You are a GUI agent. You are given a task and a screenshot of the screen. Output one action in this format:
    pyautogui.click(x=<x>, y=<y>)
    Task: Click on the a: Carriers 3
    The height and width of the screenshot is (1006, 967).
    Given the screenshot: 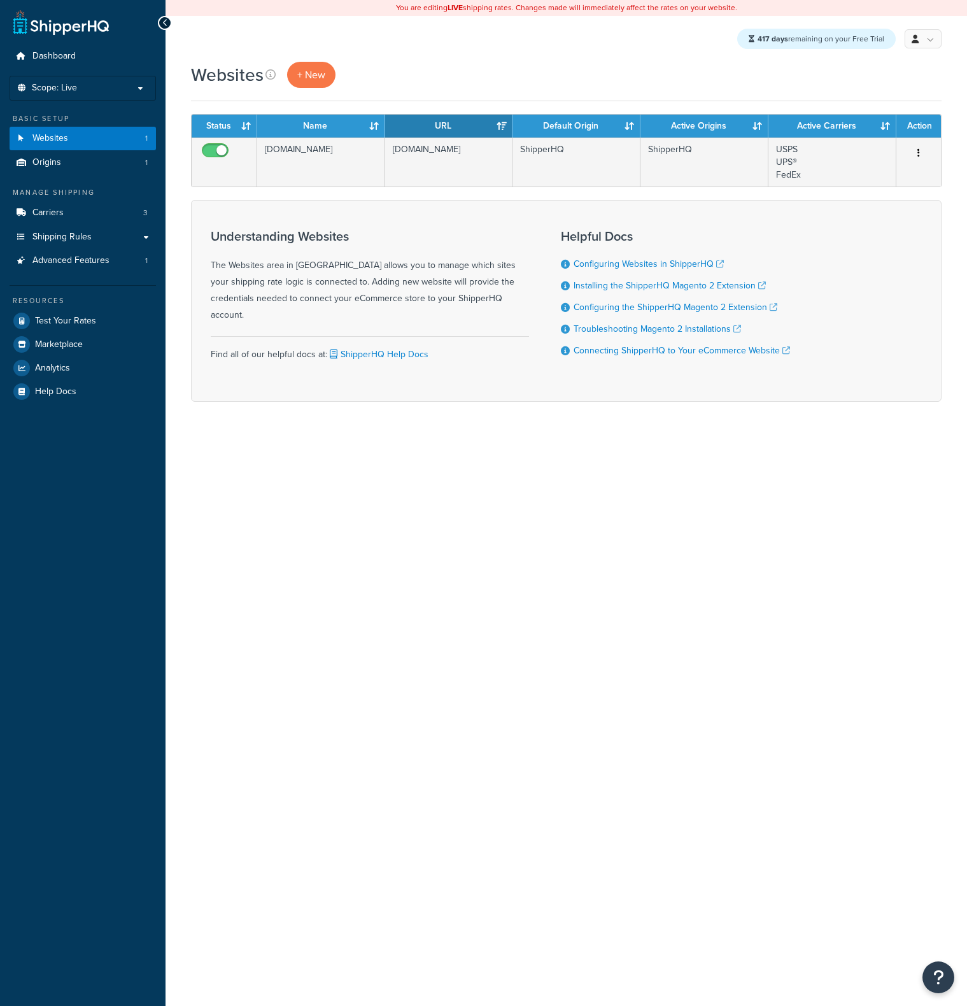 What is the action you would take?
    pyautogui.click(x=83, y=213)
    